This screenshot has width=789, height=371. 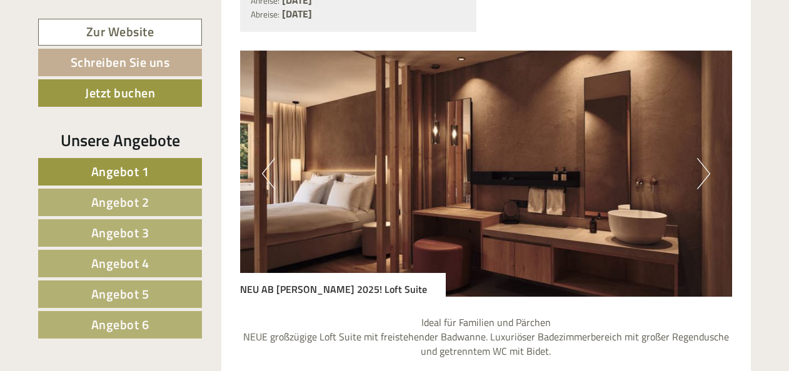 What do you see at coordinates (703, 174) in the screenshot?
I see `button: Next` at bounding box center [703, 174].